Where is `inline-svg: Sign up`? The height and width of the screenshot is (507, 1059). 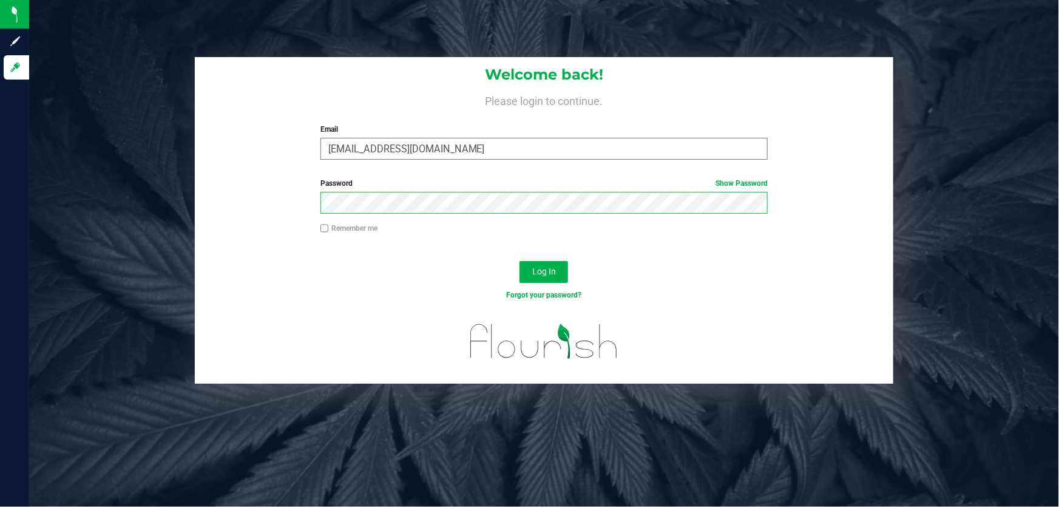 inline-svg: Sign up is located at coordinates (15, 41).